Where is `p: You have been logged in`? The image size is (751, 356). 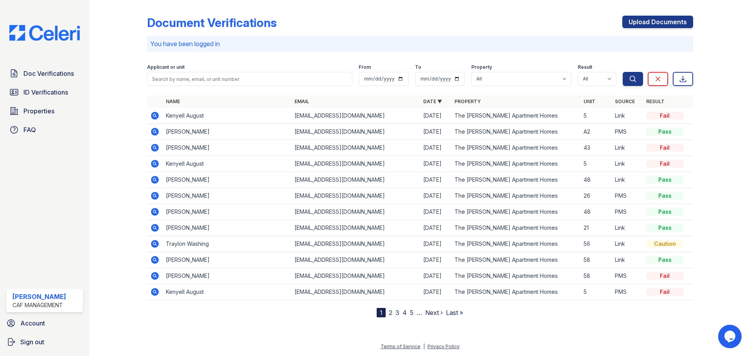 p: You have been logged in is located at coordinates (420, 44).